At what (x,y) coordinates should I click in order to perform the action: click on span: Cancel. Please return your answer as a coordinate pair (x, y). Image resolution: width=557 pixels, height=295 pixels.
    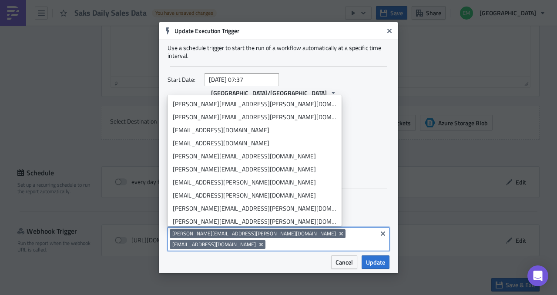
    Looking at the image, I should click on (344, 262).